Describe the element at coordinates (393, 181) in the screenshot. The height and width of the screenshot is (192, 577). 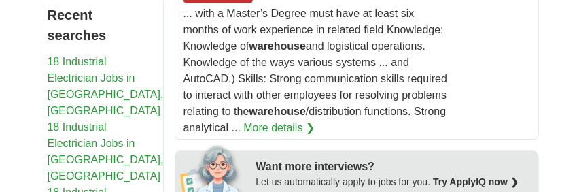
I see `div: Let us automatically apply to jobs for you.` at that location.